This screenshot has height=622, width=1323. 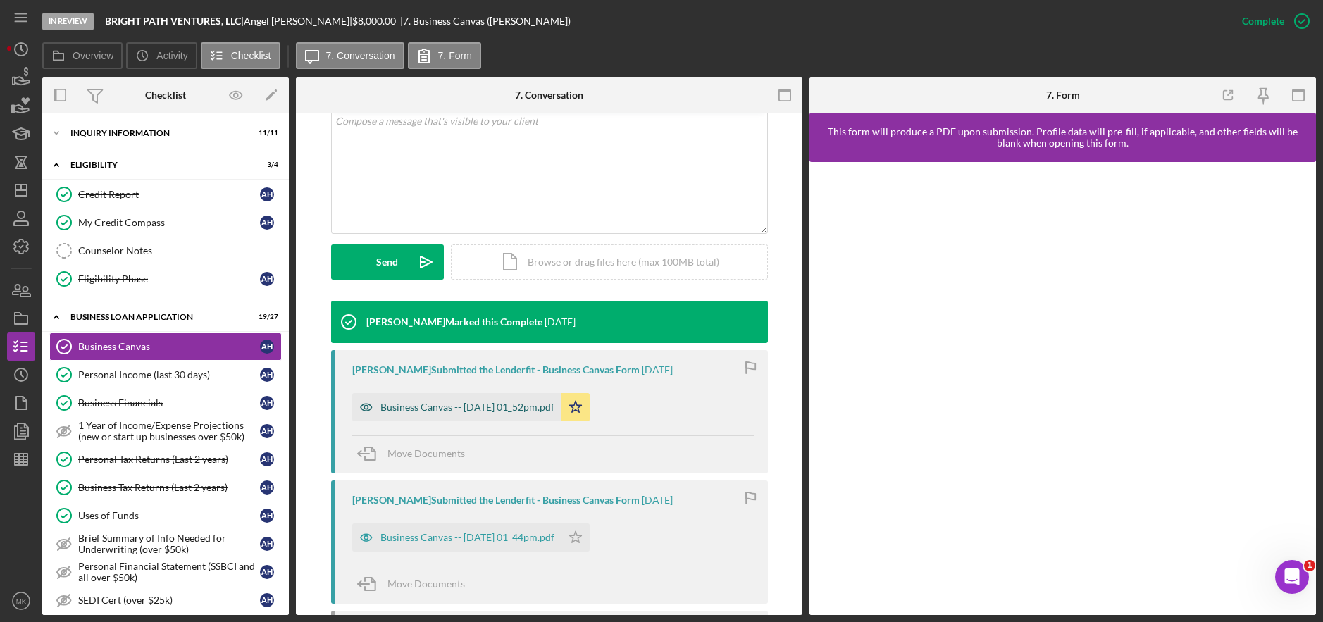 I want to click on span: 1, so click(x=1310, y=566).